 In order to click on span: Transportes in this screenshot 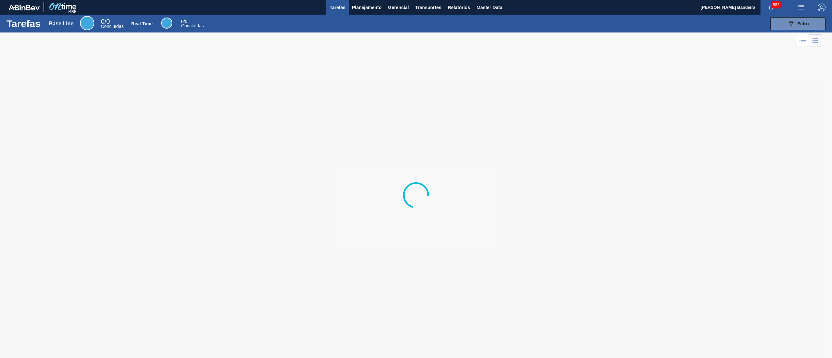, I will do `click(428, 7)`.